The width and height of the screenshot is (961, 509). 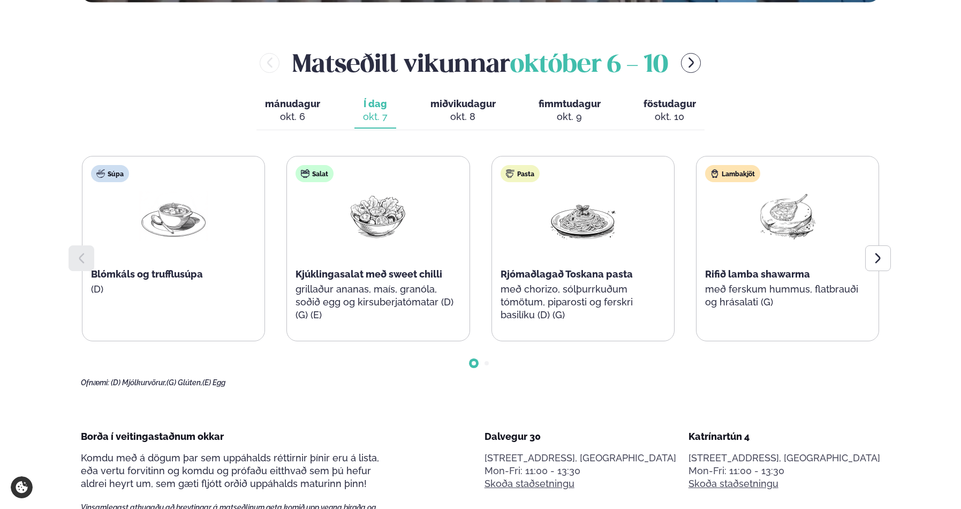 I want to click on span: október 6 - 10, so click(x=589, y=65).